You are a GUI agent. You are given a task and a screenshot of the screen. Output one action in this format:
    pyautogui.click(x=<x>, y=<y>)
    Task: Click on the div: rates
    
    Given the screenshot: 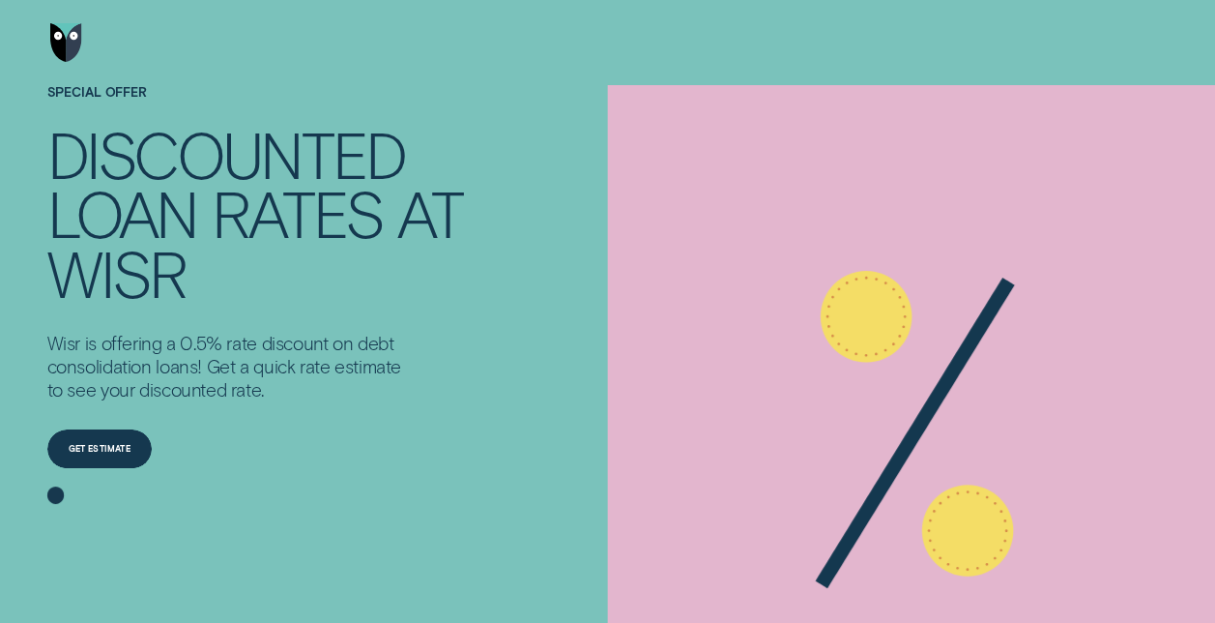 What is the action you would take?
    pyautogui.click(x=297, y=214)
    